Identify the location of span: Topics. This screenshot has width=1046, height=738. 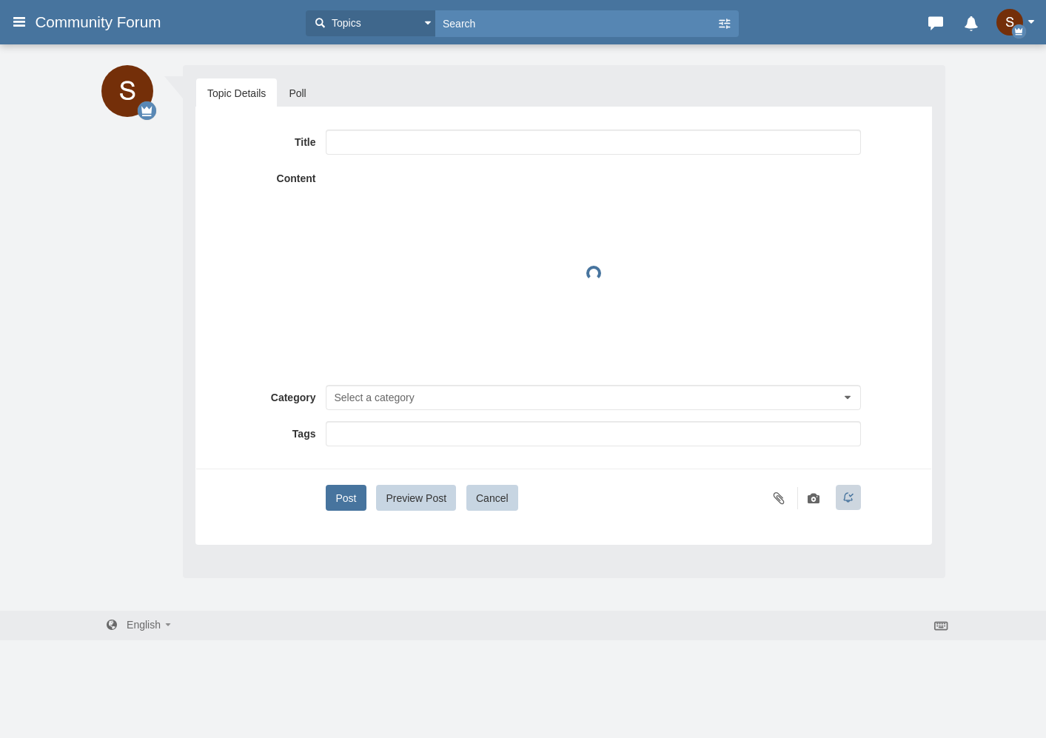
(344, 23).